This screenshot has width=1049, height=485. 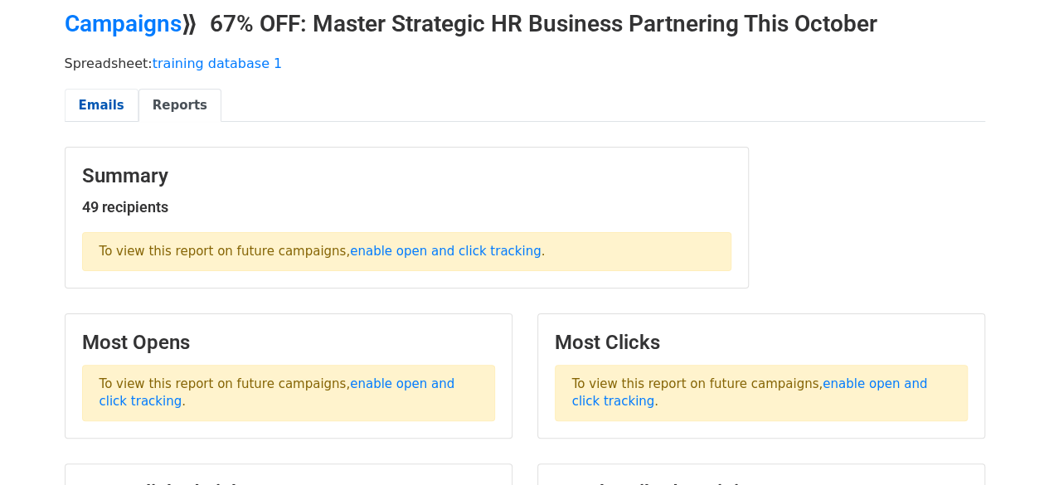 What do you see at coordinates (761, 342) in the screenshot?
I see `h3: Most Clicks` at bounding box center [761, 342].